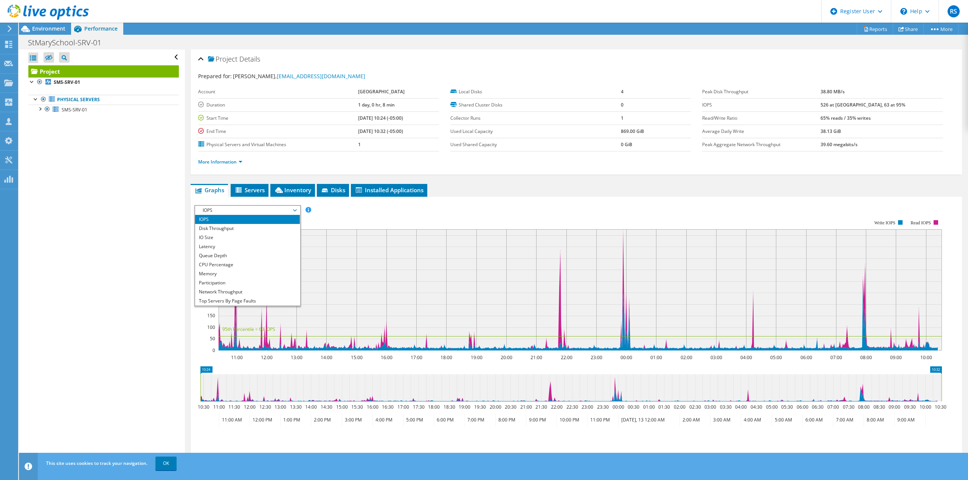 The height and width of the screenshot is (480, 968). I want to click on a: Reports, so click(875, 29).